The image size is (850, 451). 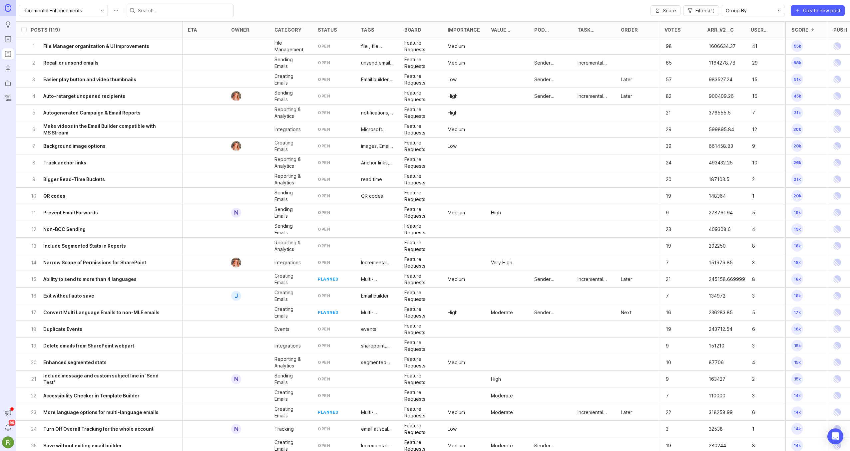 What do you see at coordinates (675, 96) in the screenshot?
I see `p: 82` at bounding box center [675, 96].